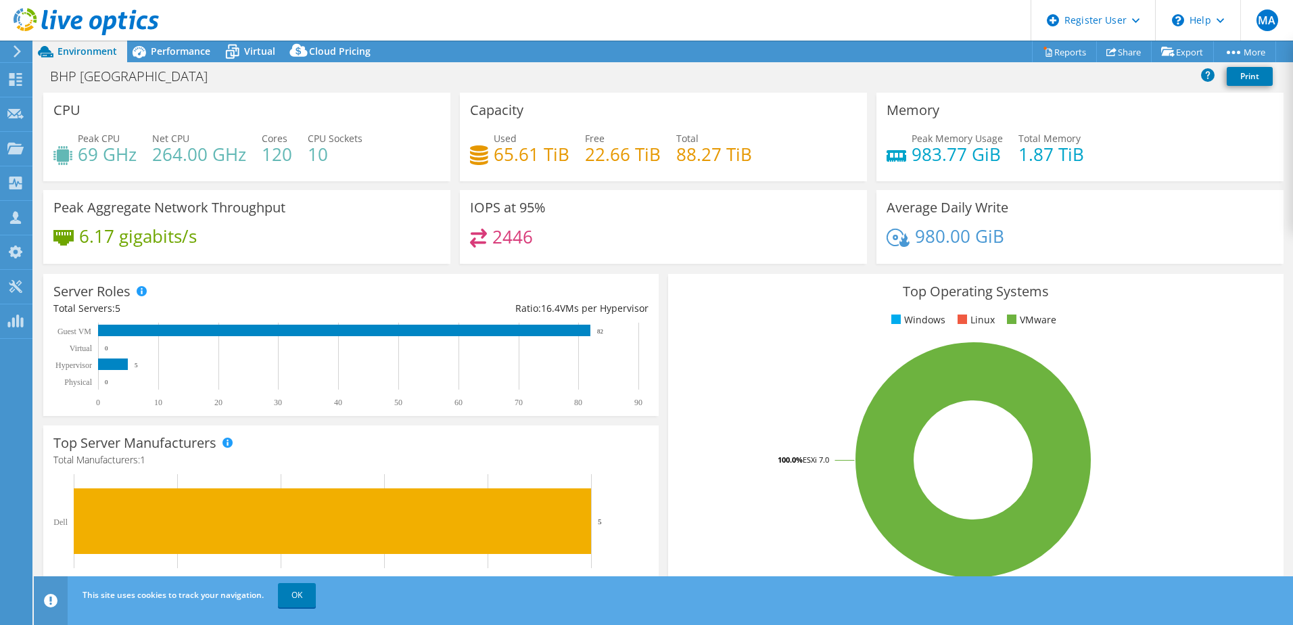 The height and width of the screenshot is (625, 1293). What do you see at coordinates (74, 331) in the screenshot?
I see `text: Guest VM` at bounding box center [74, 331].